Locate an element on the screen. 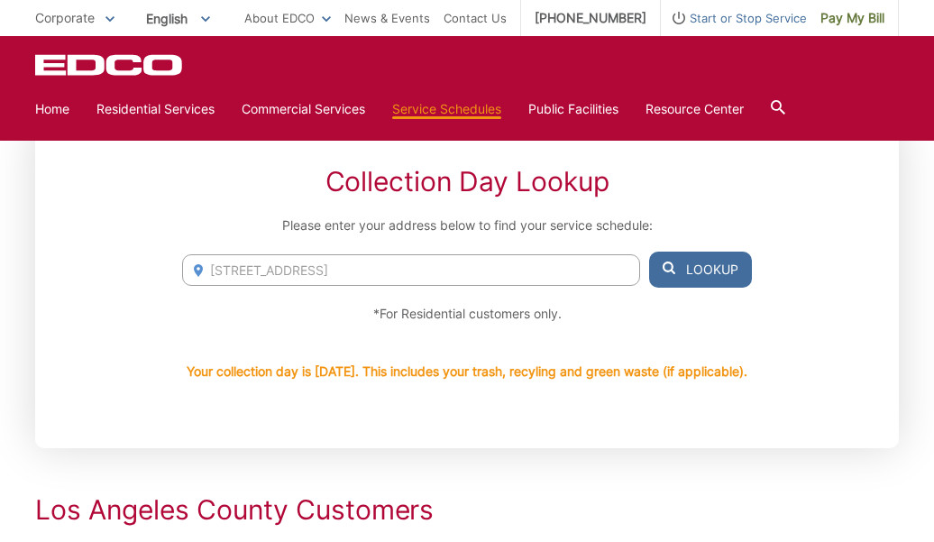  button: Lookup is located at coordinates (701, 270).